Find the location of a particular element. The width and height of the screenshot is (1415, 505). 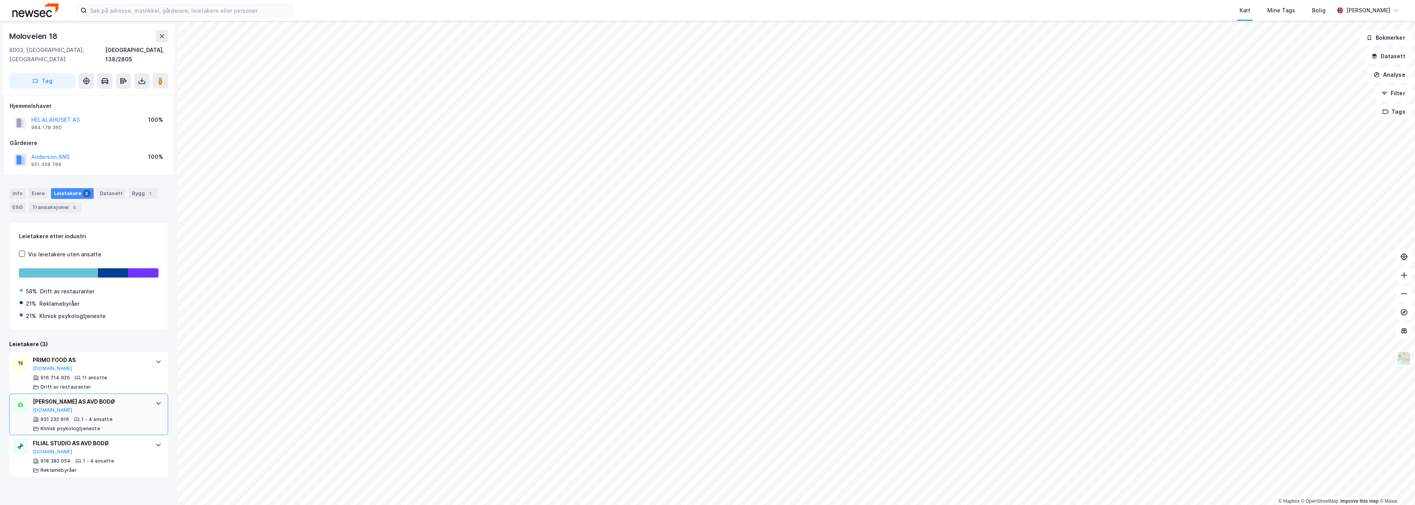

div: 3 is located at coordinates (87, 194).